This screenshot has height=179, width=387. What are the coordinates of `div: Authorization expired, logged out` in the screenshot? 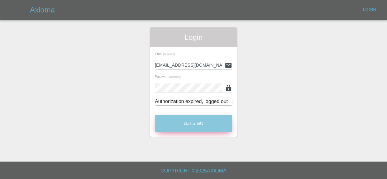 It's located at (193, 101).